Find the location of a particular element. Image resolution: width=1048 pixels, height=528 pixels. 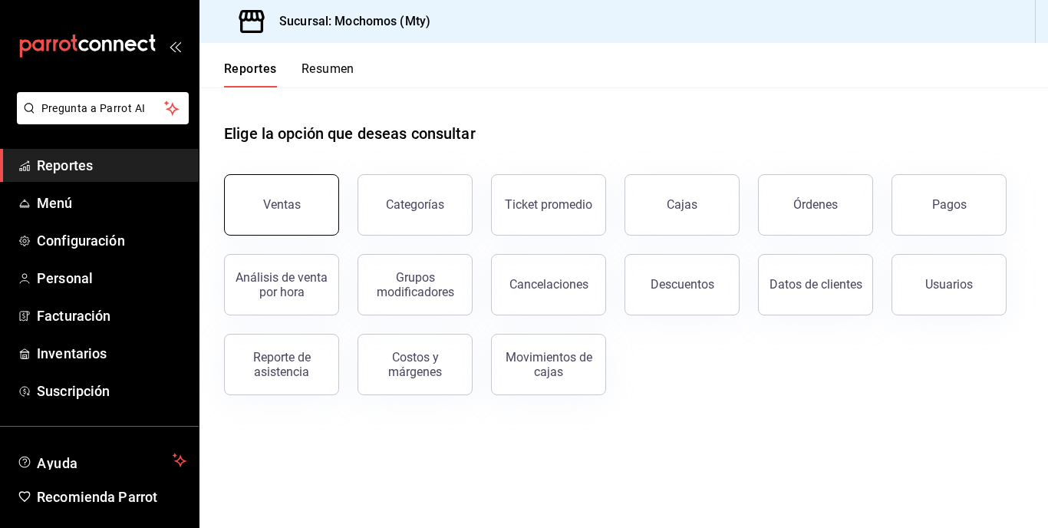

button: Pagos is located at coordinates (949, 205).